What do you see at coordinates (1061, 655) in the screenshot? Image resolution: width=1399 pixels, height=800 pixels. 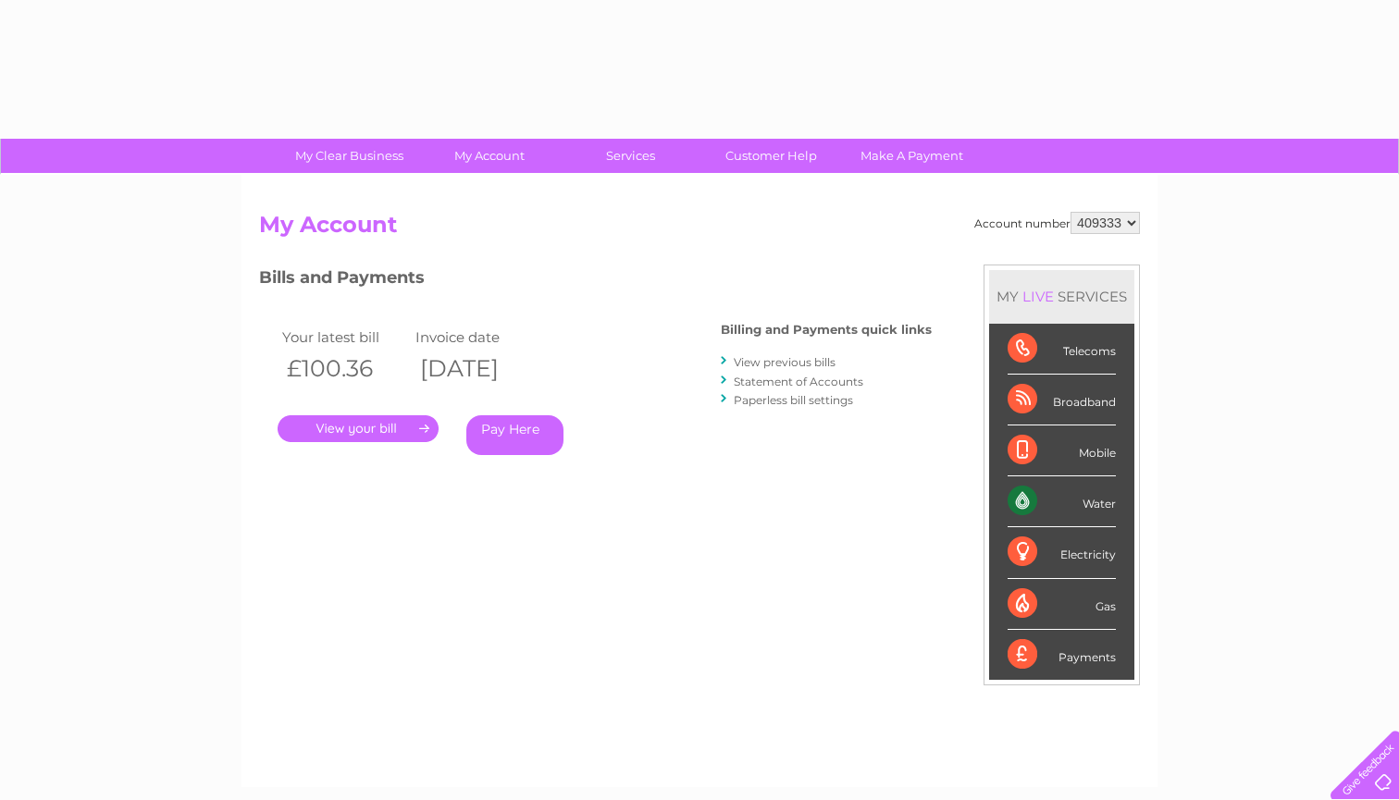 I see `div: Payments` at bounding box center [1061, 655].